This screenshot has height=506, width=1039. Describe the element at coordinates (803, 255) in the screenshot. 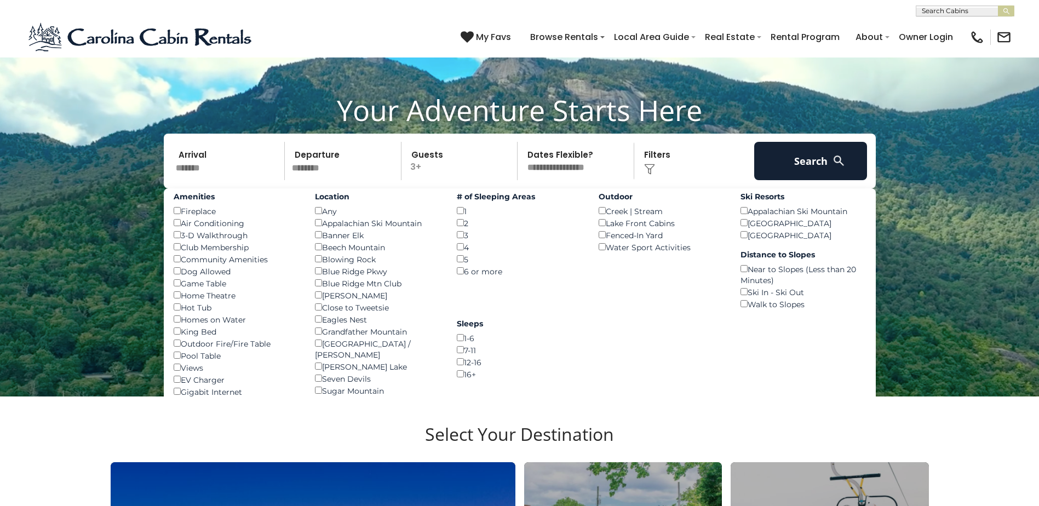

I see `label: Distance to Slopes` at that location.